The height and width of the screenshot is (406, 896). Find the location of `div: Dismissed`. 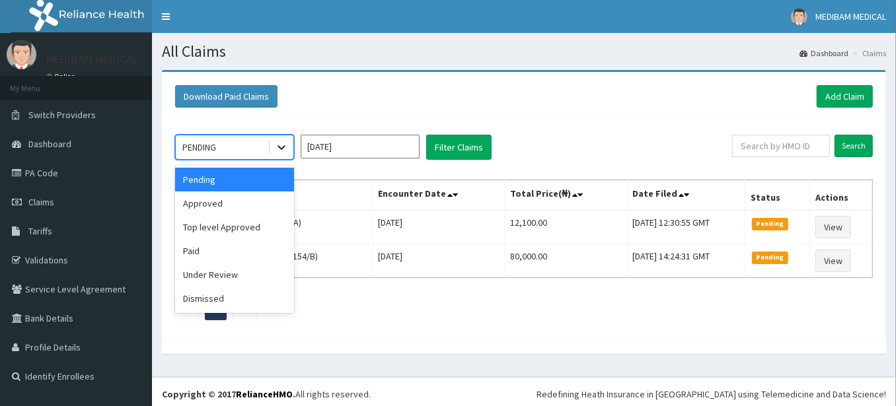

div: Dismissed is located at coordinates (235, 299).